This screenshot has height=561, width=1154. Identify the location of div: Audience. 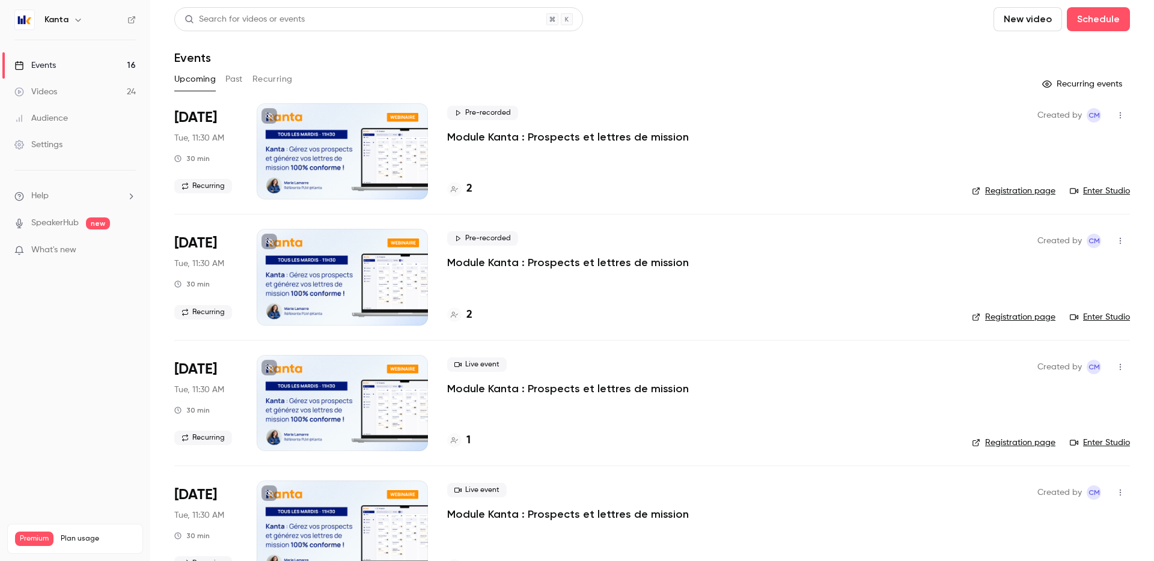
(41, 118).